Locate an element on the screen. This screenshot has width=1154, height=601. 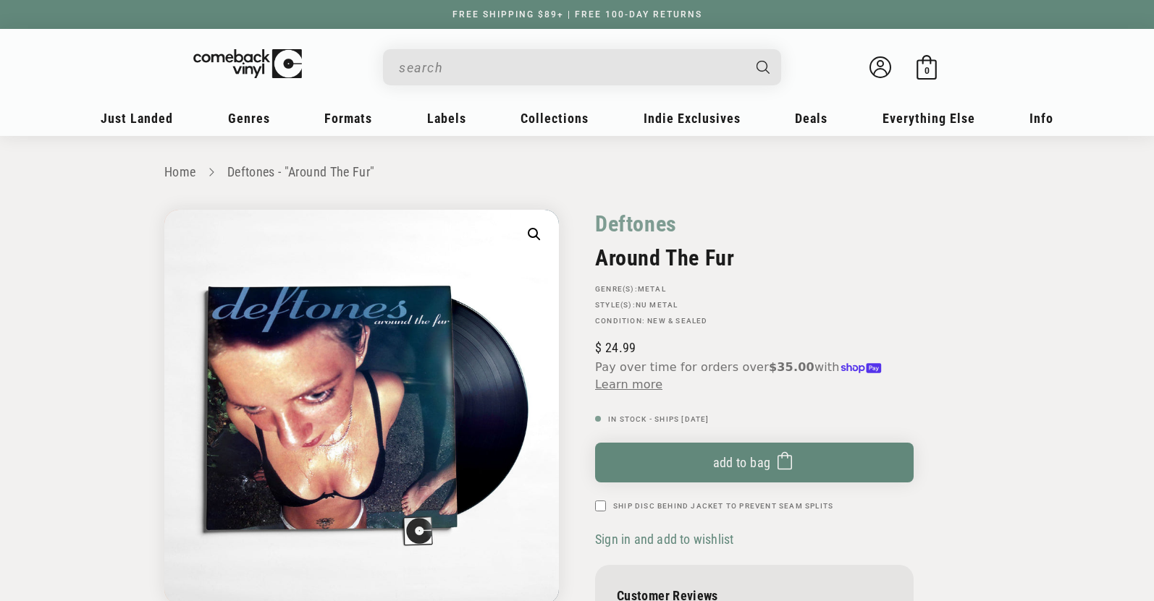
button: Search is located at coordinates (764, 67).